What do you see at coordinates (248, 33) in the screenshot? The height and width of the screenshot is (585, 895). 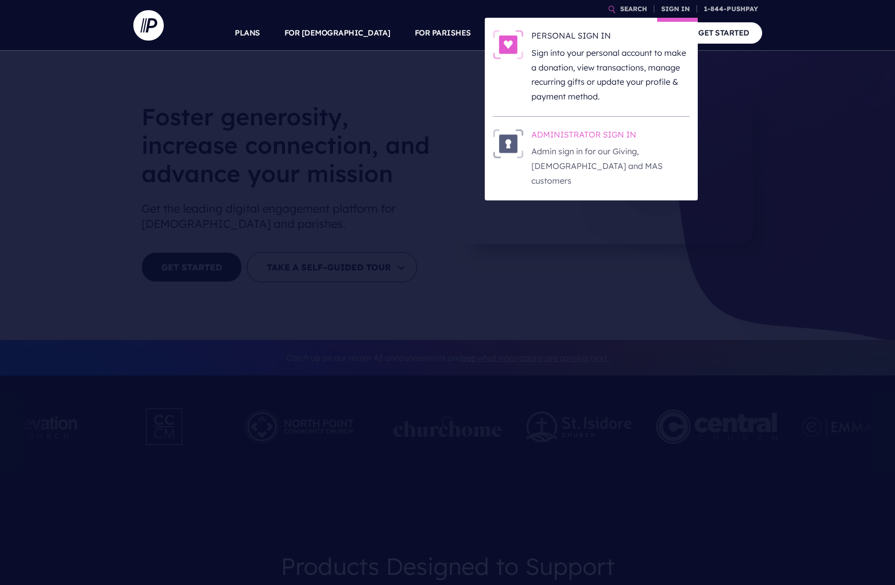 I see `a: PLANS` at bounding box center [248, 33].